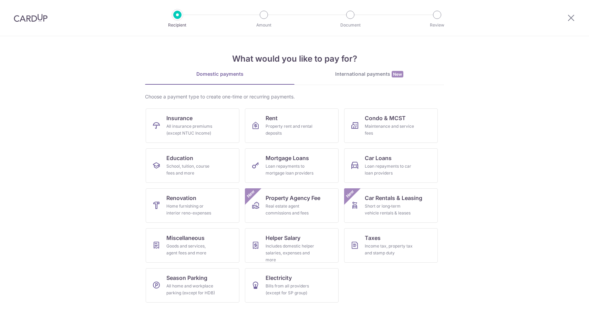 The image size is (589, 326). What do you see at coordinates (191, 170) in the screenshot?
I see `div: School, tuition, course fees and more` at bounding box center [191, 170].